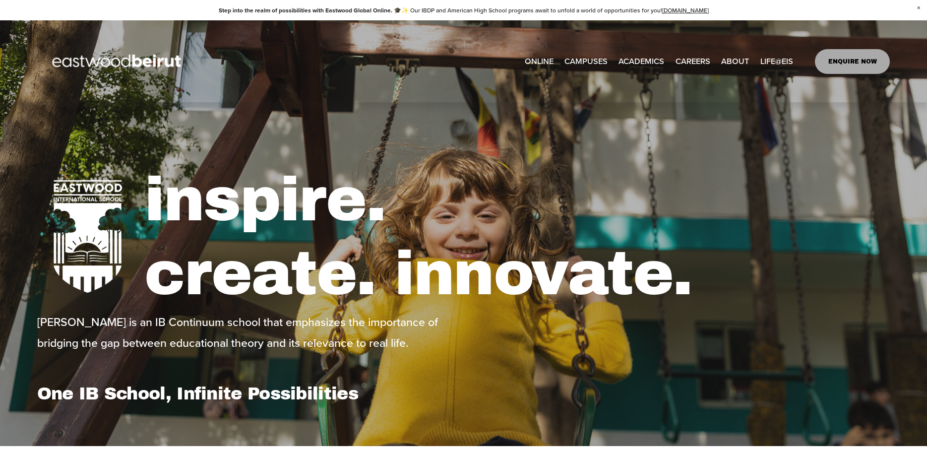 This screenshot has width=927, height=456. Describe the element at coordinates (641, 61) in the screenshot. I see `span: ACADEMICS` at that location.